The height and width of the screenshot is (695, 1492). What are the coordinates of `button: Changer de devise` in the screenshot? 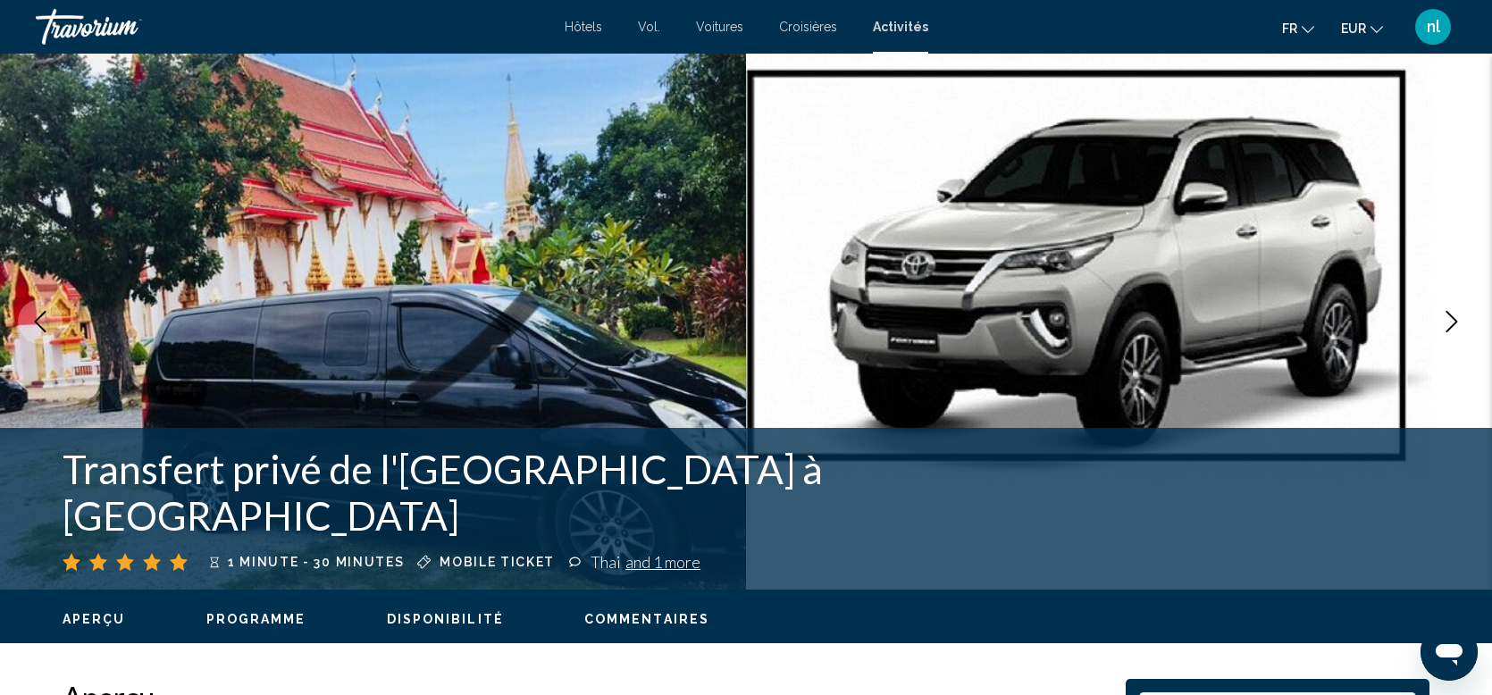 It's located at (1361, 28).